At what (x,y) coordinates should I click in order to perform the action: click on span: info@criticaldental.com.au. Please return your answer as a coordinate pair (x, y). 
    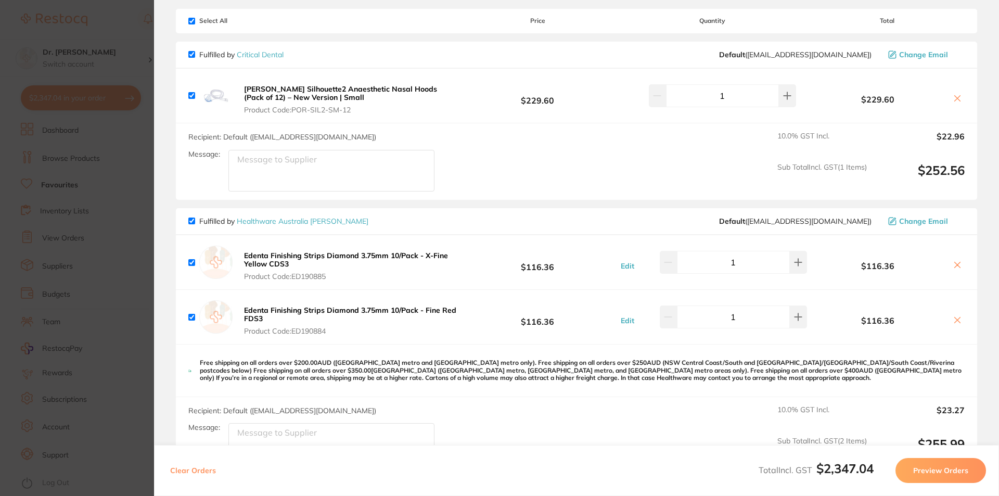
    Looking at the image, I should click on (795, 55).